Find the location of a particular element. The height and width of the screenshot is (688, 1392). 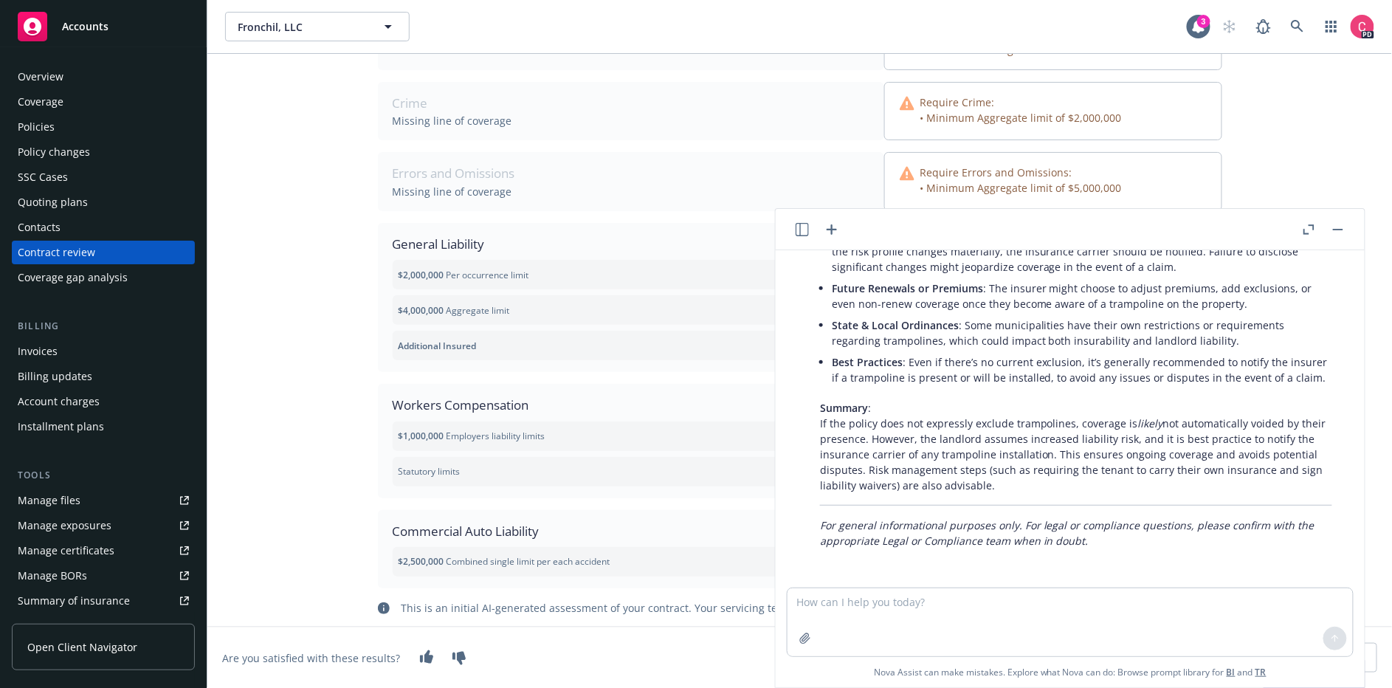

div: Commercial Auto Liability is located at coordinates (631, 531).